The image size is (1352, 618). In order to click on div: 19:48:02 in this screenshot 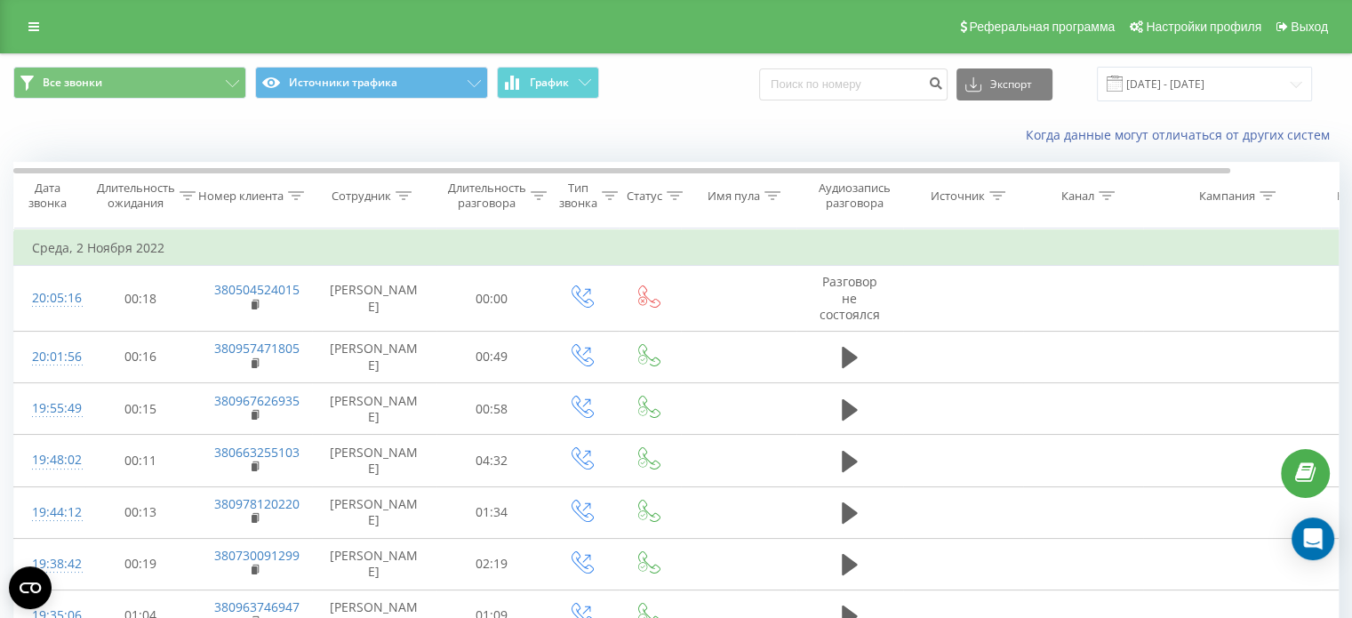, I will do `click(50, 460)`.